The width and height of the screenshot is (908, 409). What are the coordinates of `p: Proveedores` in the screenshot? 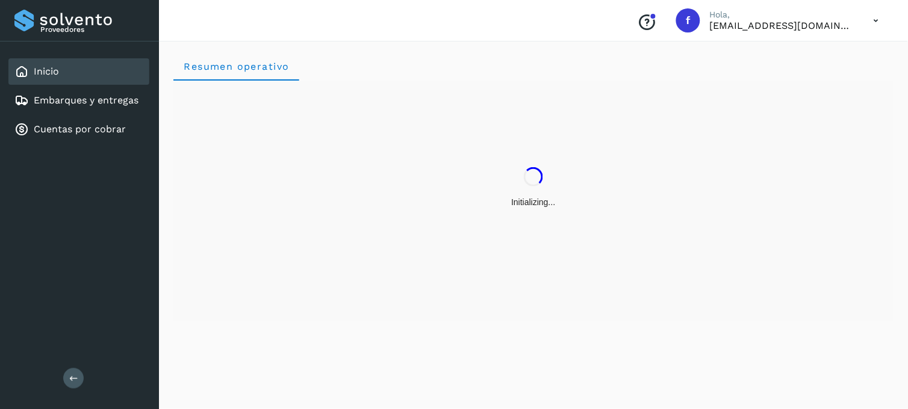 It's located at (92, 29).